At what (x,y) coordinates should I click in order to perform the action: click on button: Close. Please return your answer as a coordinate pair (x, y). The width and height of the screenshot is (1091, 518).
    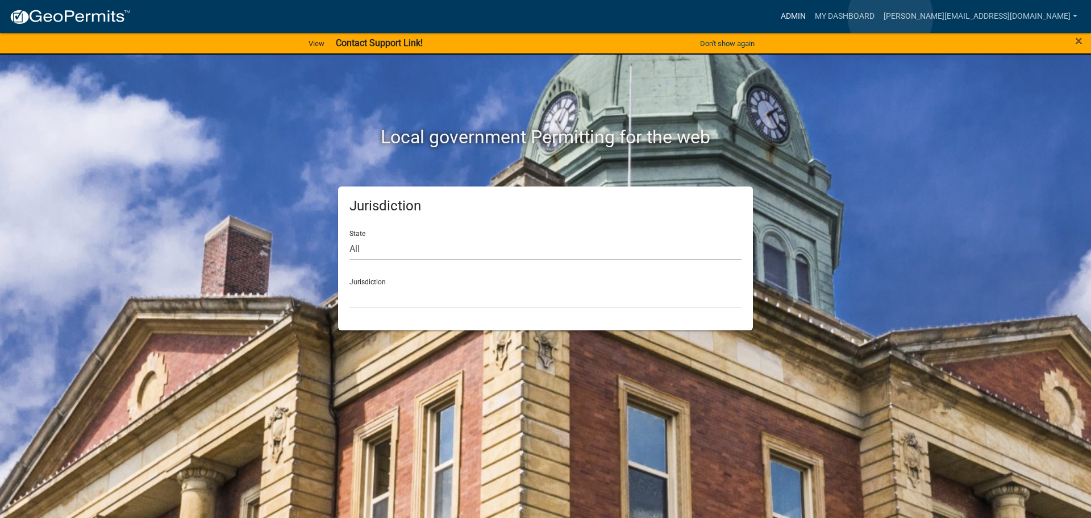
    Looking at the image, I should click on (1078, 41).